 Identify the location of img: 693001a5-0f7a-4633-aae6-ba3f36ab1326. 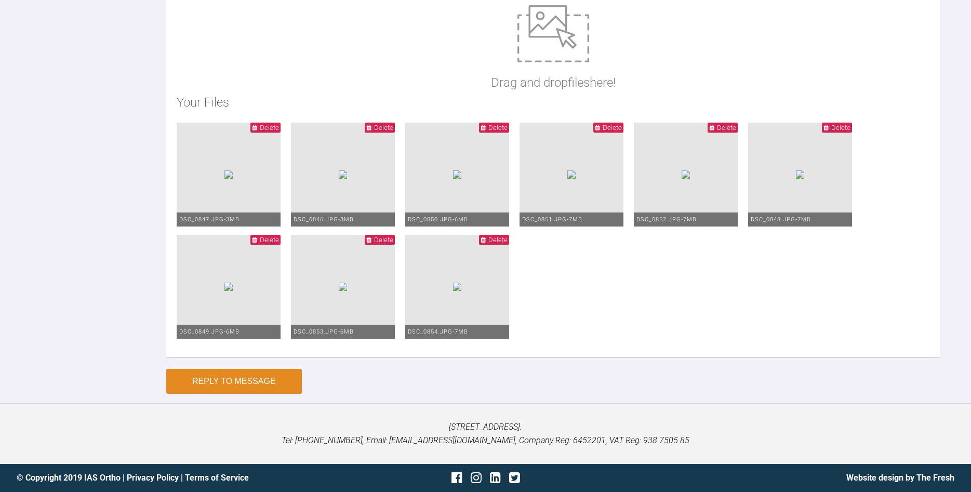
(229, 175).